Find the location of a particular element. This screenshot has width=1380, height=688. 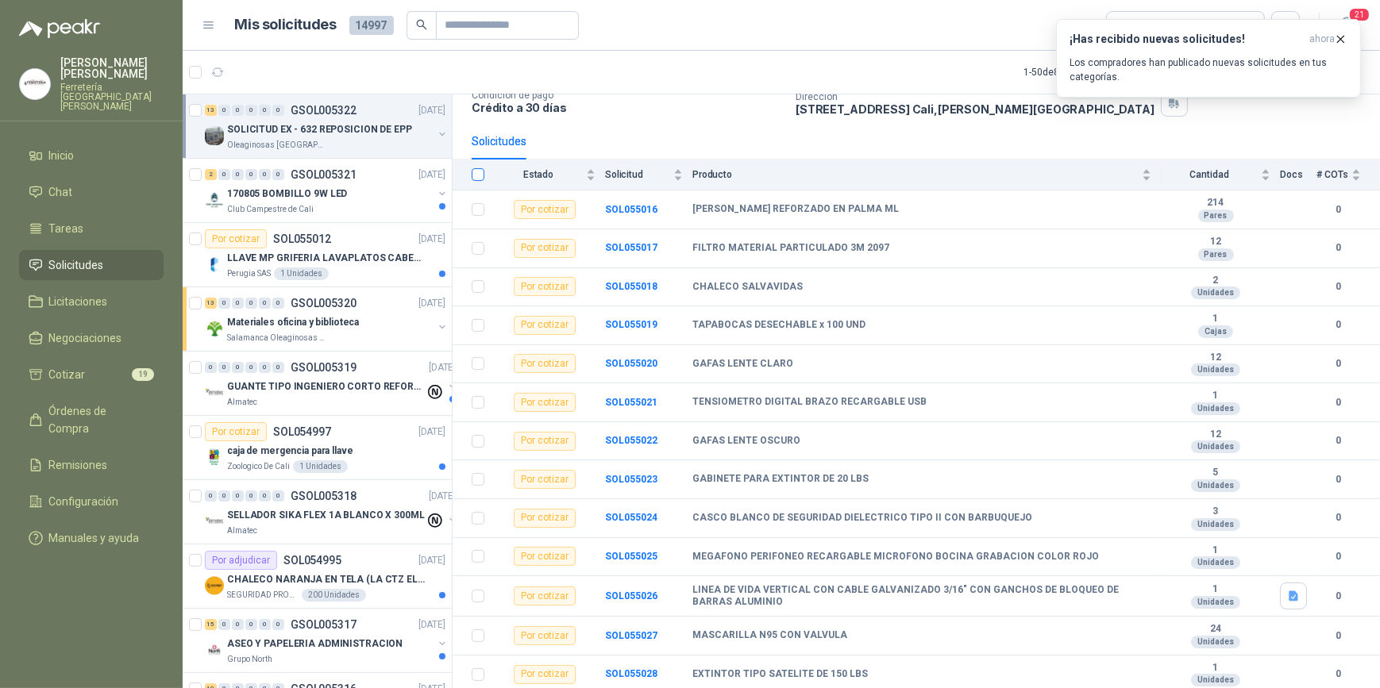

p: Materiales oficina y biblioteca is located at coordinates (293, 322).